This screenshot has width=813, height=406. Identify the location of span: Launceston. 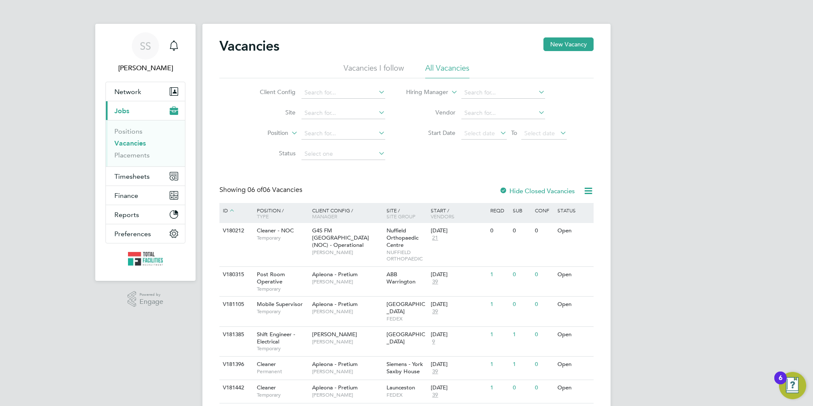
(401, 387).